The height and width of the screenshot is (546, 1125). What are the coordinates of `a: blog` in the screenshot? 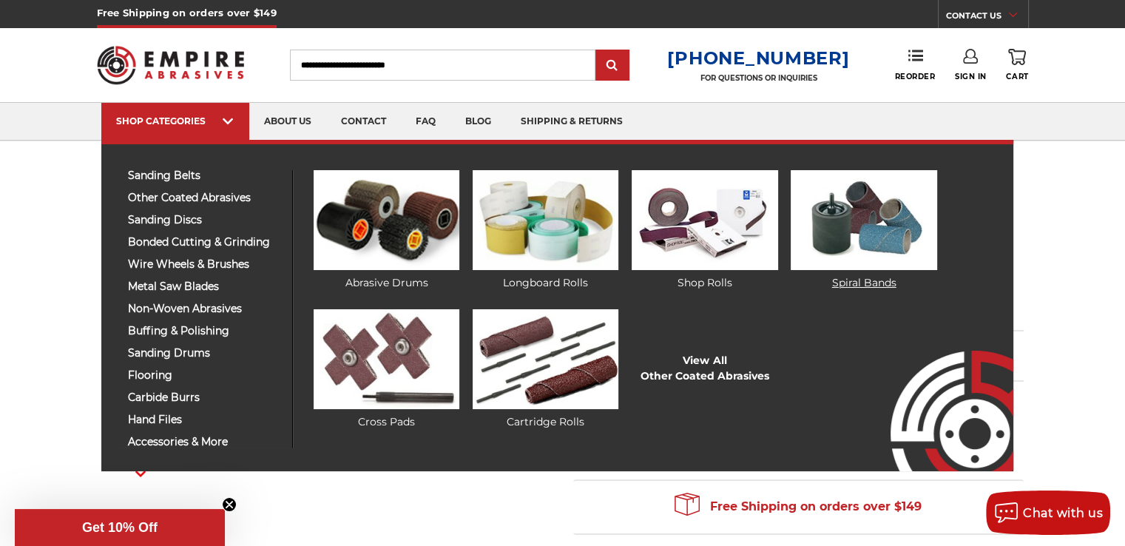 It's located at (478, 121).